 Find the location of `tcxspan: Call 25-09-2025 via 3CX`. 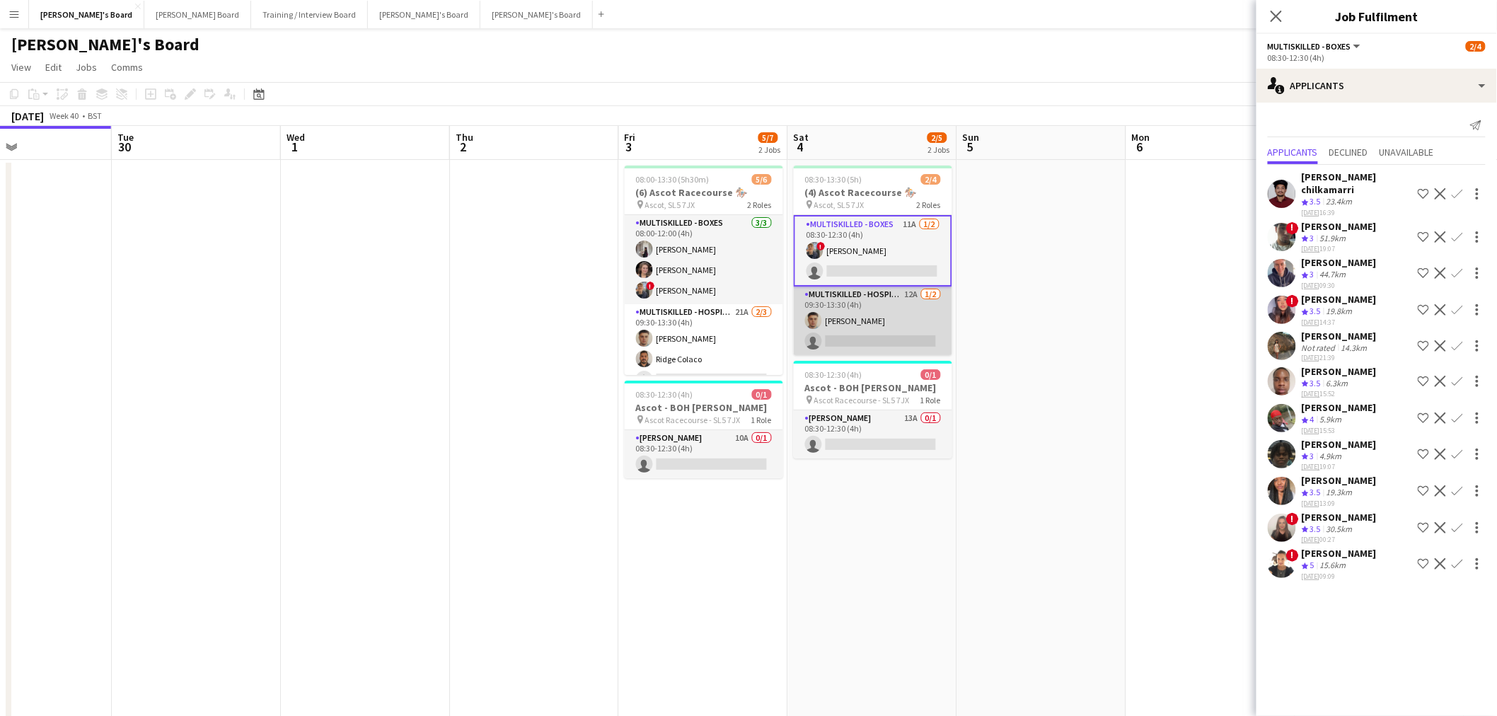

tcxspan: Call 25-09-2025 via 3CX is located at coordinates (1311, 357).